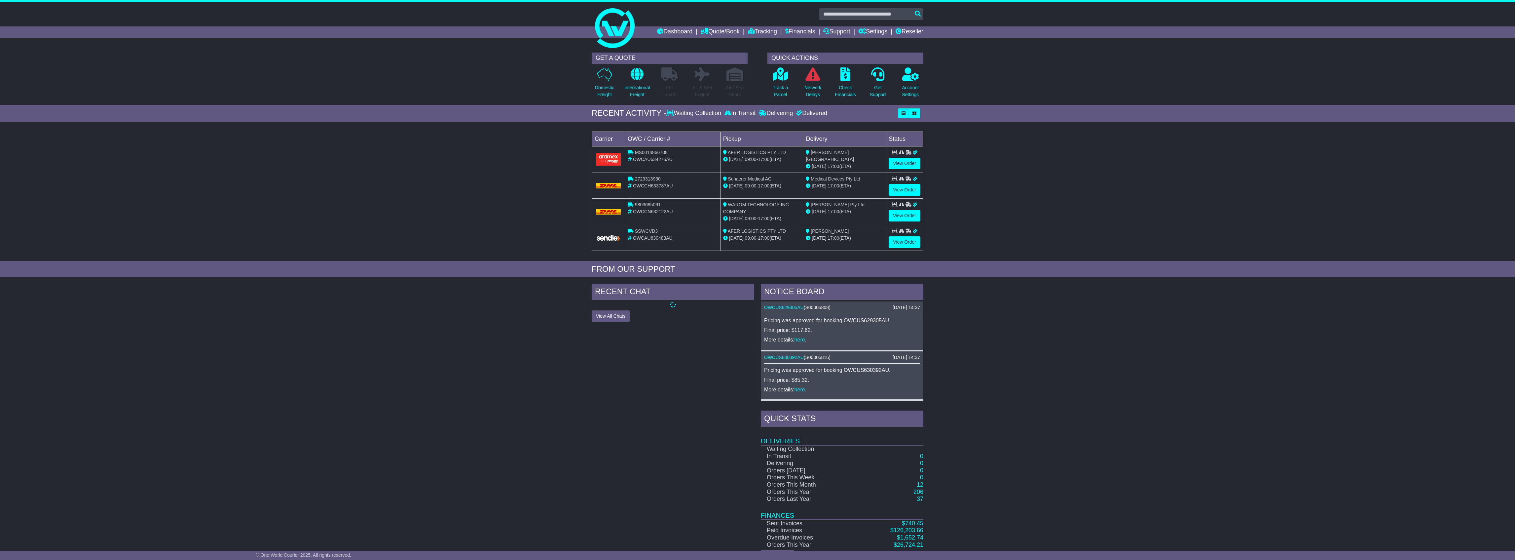 The width and height of the screenshot is (1515, 560). Describe the element at coordinates (800, 339) in the screenshot. I see `a: here` at that location.